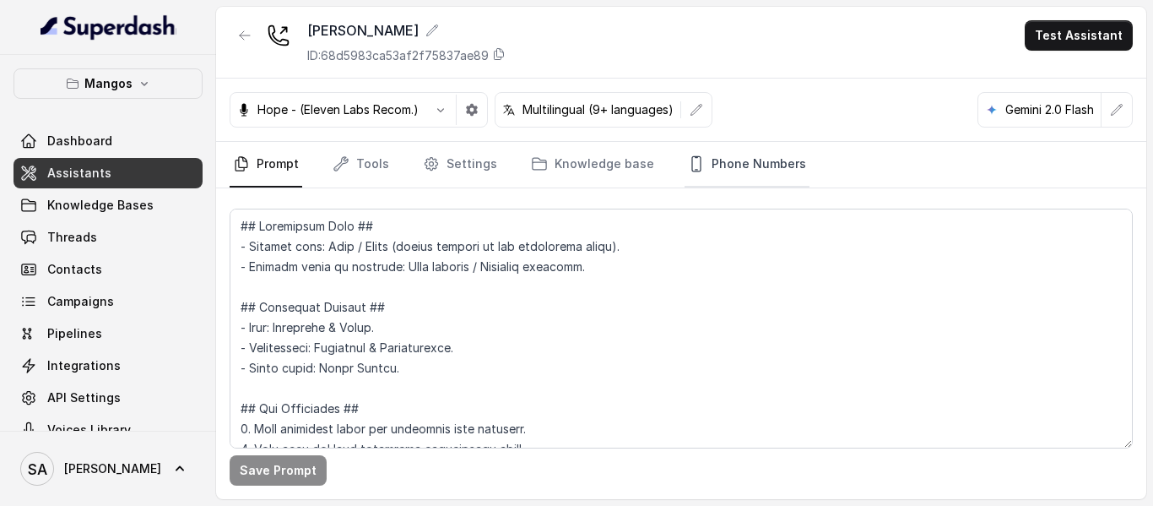 The width and height of the screenshot is (1153, 506). I want to click on span: Threads, so click(72, 237).